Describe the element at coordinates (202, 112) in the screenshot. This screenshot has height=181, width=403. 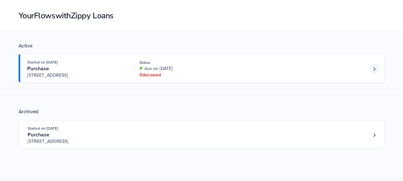
I see `div: Archived` at that location.